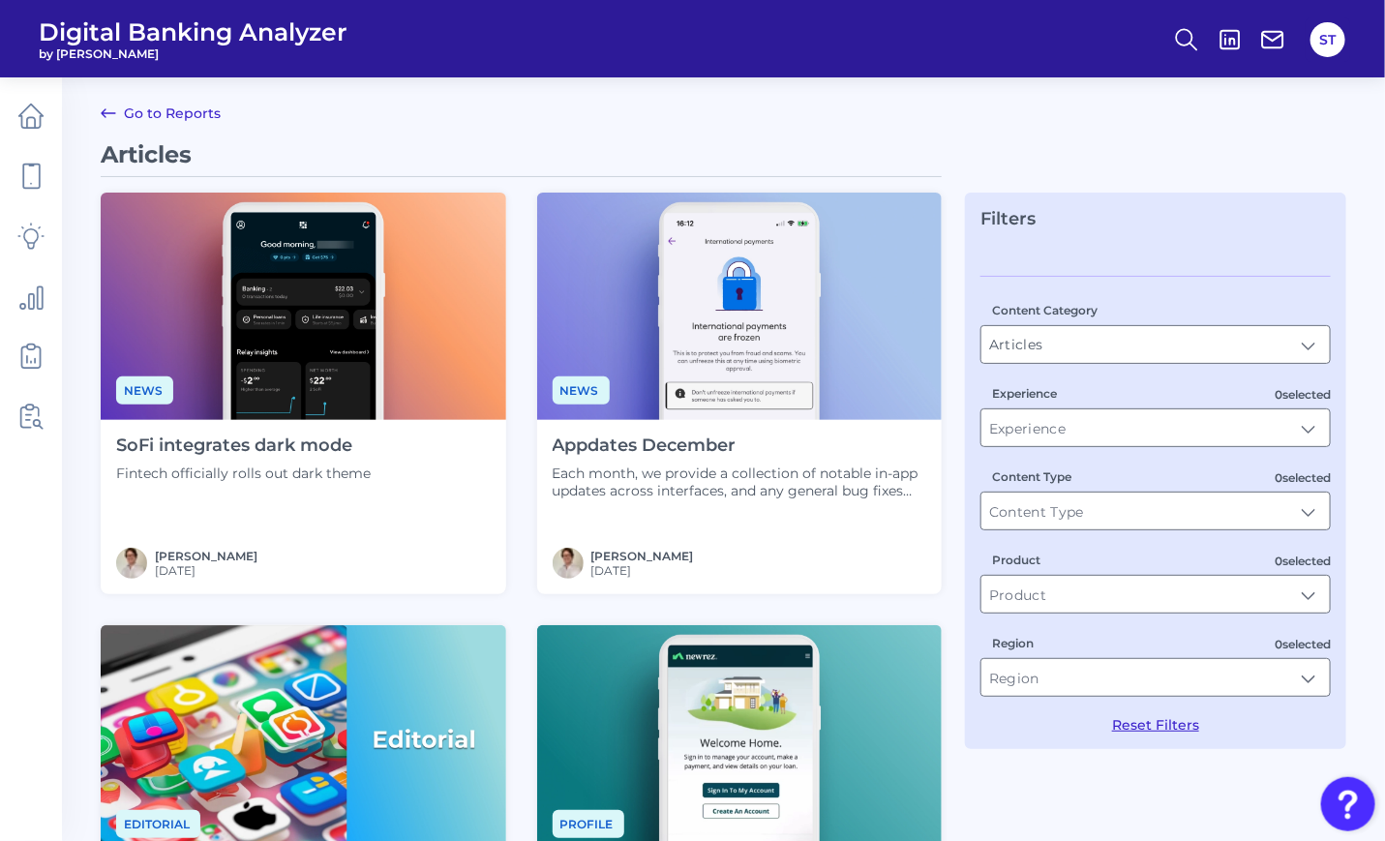  Describe the element at coordinates (158, 824) in the screenshot. I see `span: Editorial` at that location.